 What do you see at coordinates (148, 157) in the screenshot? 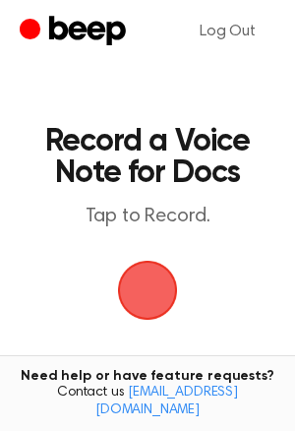
I see `h1: Record a Voice Note for Docs` at bounding box center [148, 157].